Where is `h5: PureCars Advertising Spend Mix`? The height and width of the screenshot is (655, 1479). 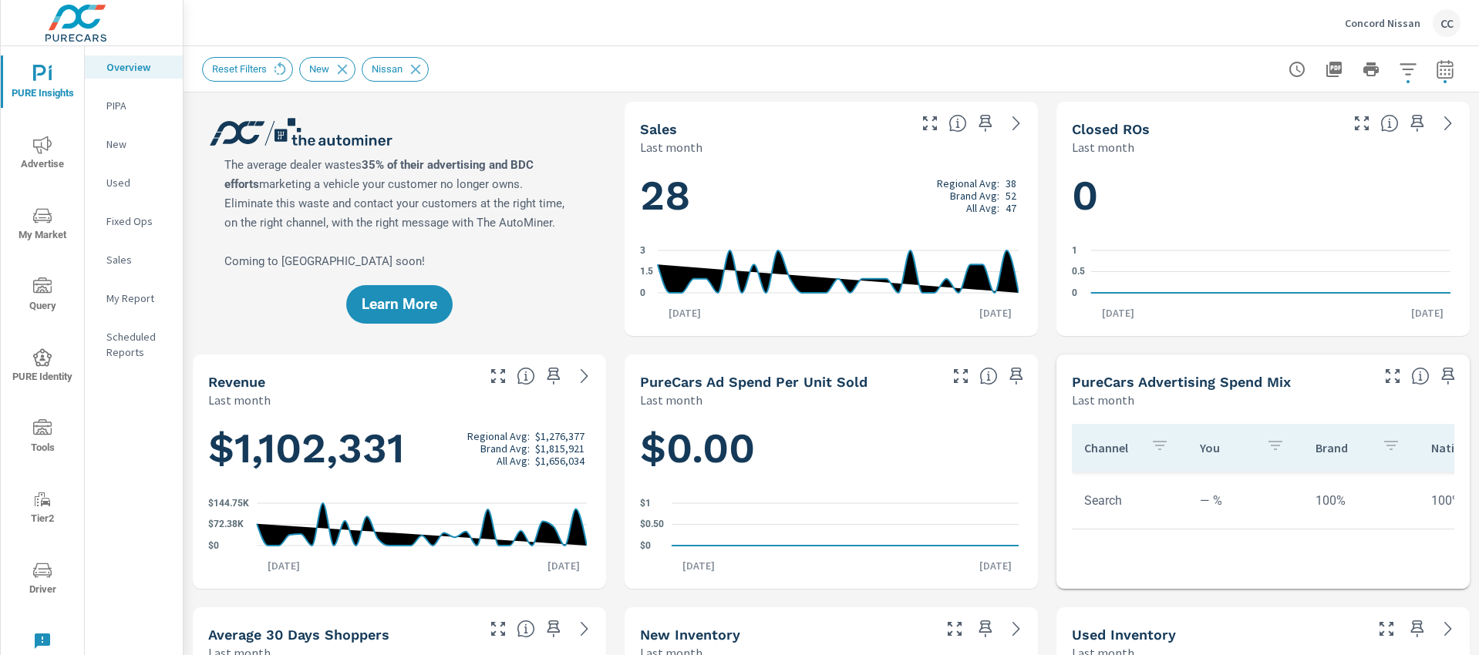
h5: PureCars Advertising Spend Mix is located at coordinates (1181, 382).